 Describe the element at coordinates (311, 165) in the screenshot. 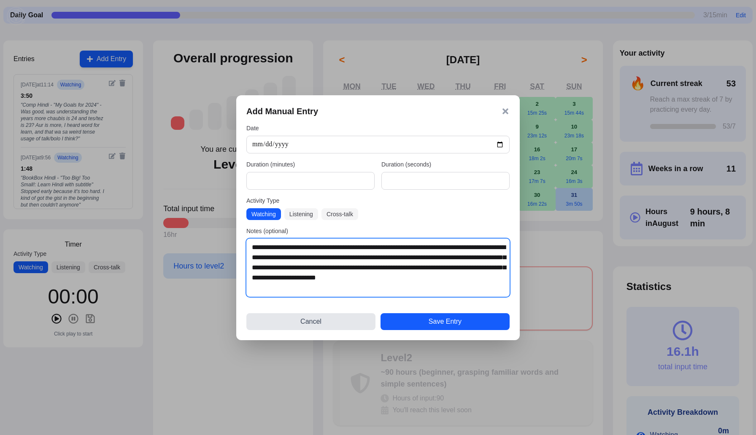

I see `label: Duration (minutes)` at that location.